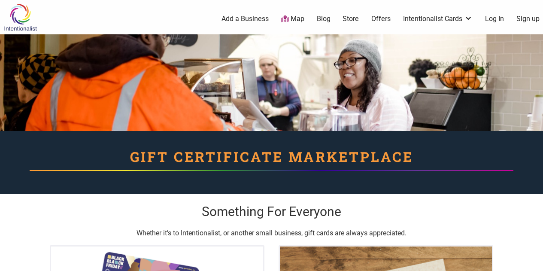 The height and width of the screenshot is (271, 543). Describe the element at coordinates (528, 19) in the screenshot. I see `a: Sign up` at that location.